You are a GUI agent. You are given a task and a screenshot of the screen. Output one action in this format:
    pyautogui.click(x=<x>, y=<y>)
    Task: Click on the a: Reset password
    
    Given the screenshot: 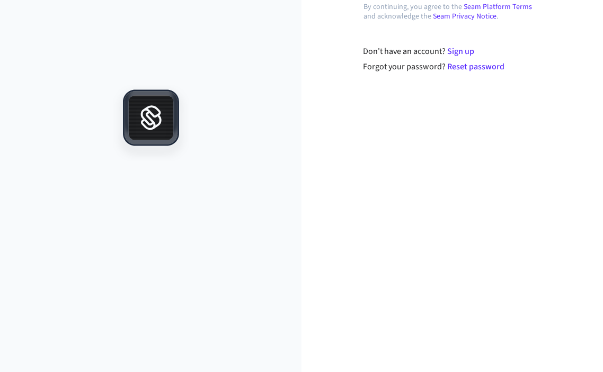 What is the action you would take?
    pyautogui.click(x=476, y=67)
    